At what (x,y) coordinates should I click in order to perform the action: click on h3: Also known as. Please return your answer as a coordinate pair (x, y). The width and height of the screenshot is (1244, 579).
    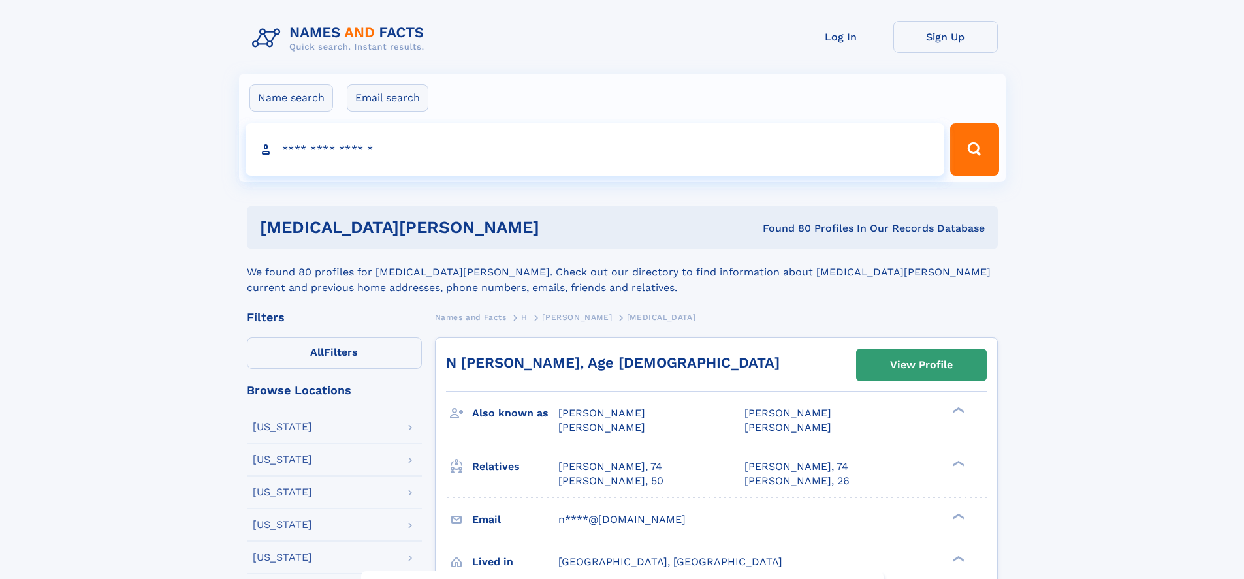
    Looking at the image, I should click on (515, 413).